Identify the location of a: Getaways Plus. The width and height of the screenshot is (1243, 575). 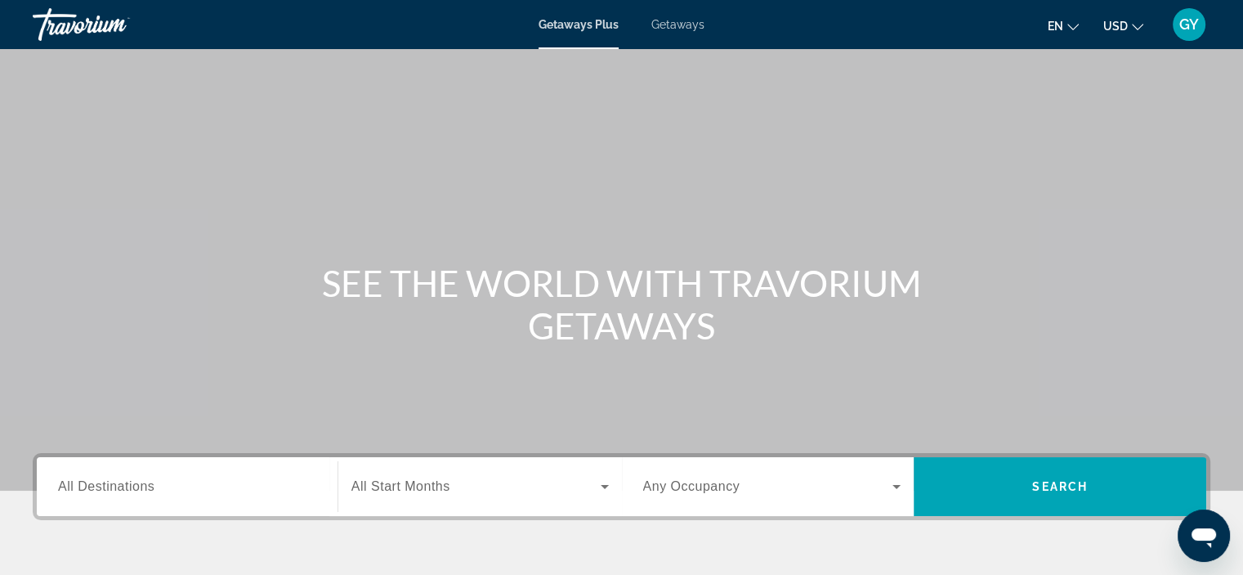
(579, 25).